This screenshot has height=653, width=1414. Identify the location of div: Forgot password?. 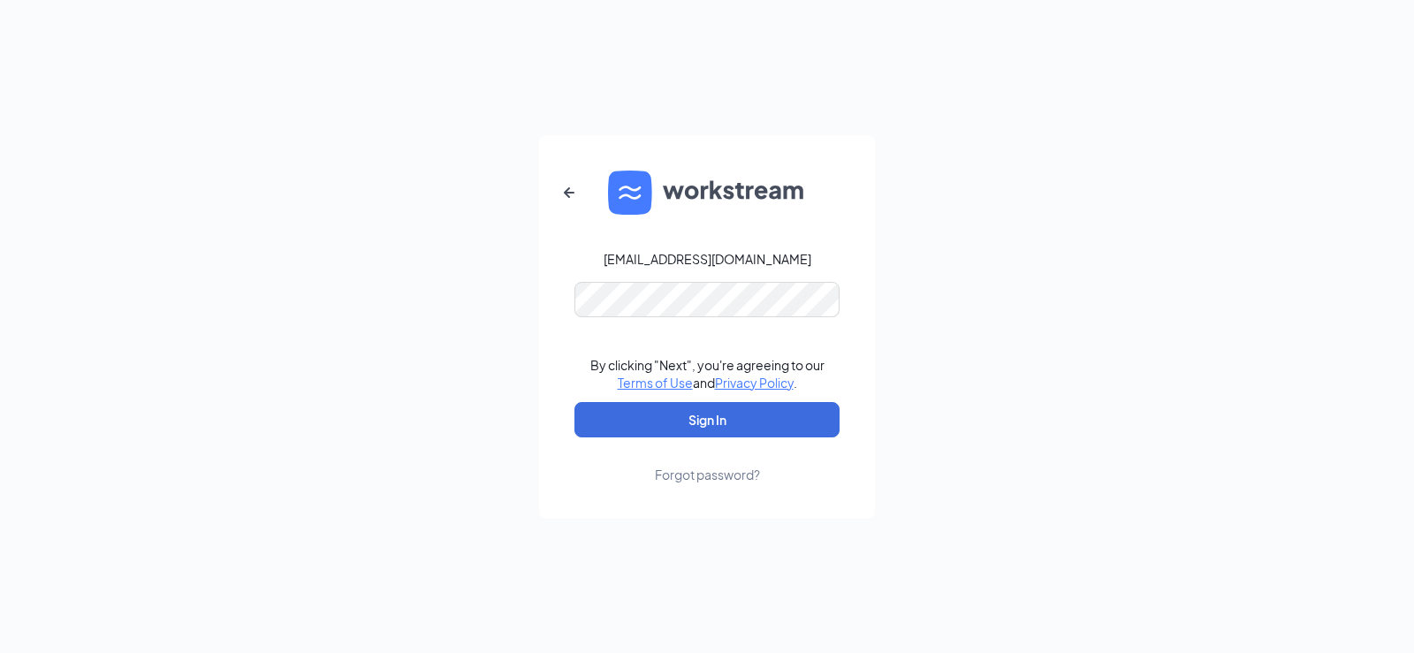
(707, 474).